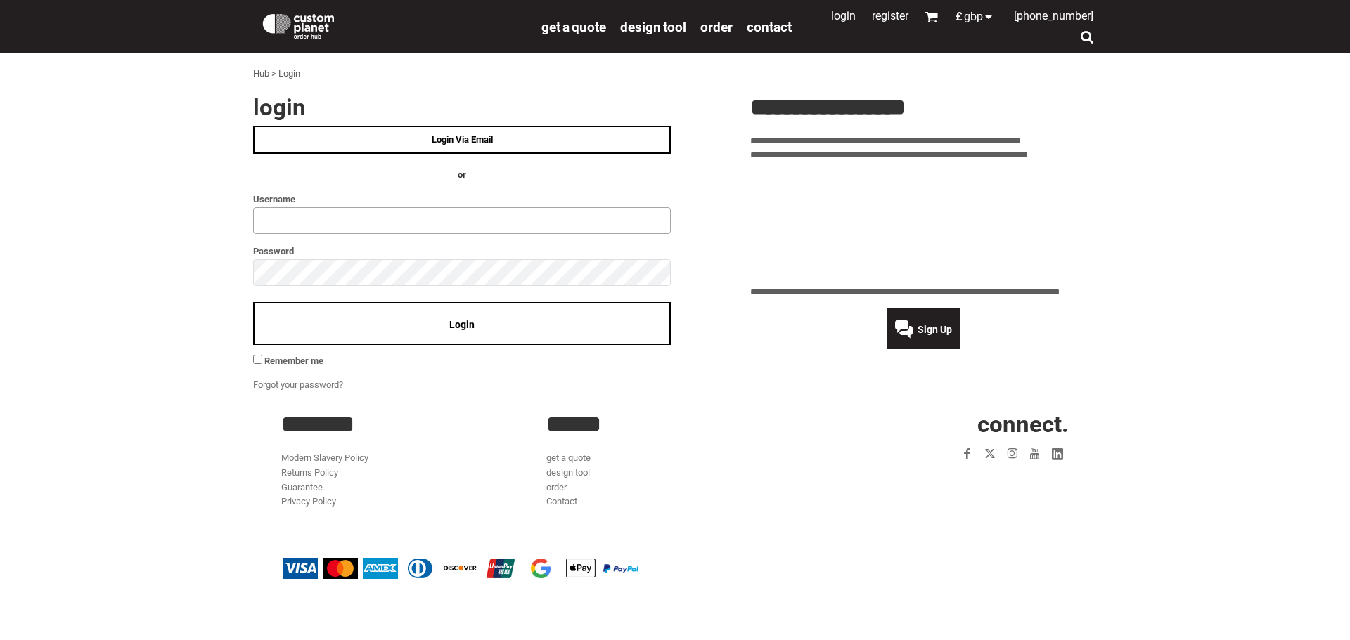 The image size is (1350, 640). What do you see at coordinates (541, 569) in the screenshot?
I see `img: Google Pay` at bounding box center [541, 569].